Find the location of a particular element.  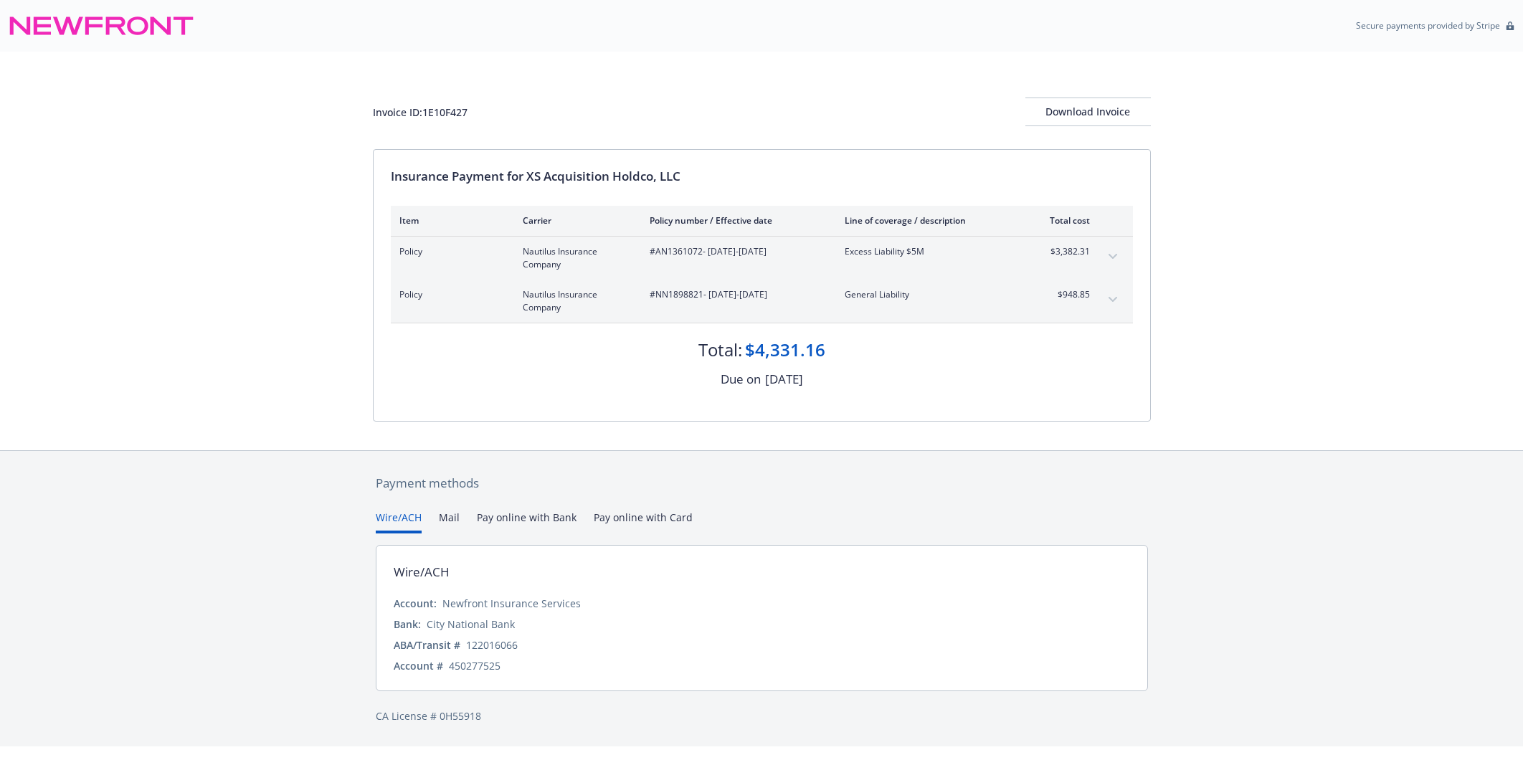

div: ABA/Transit # is located at coordinates (427, 645).